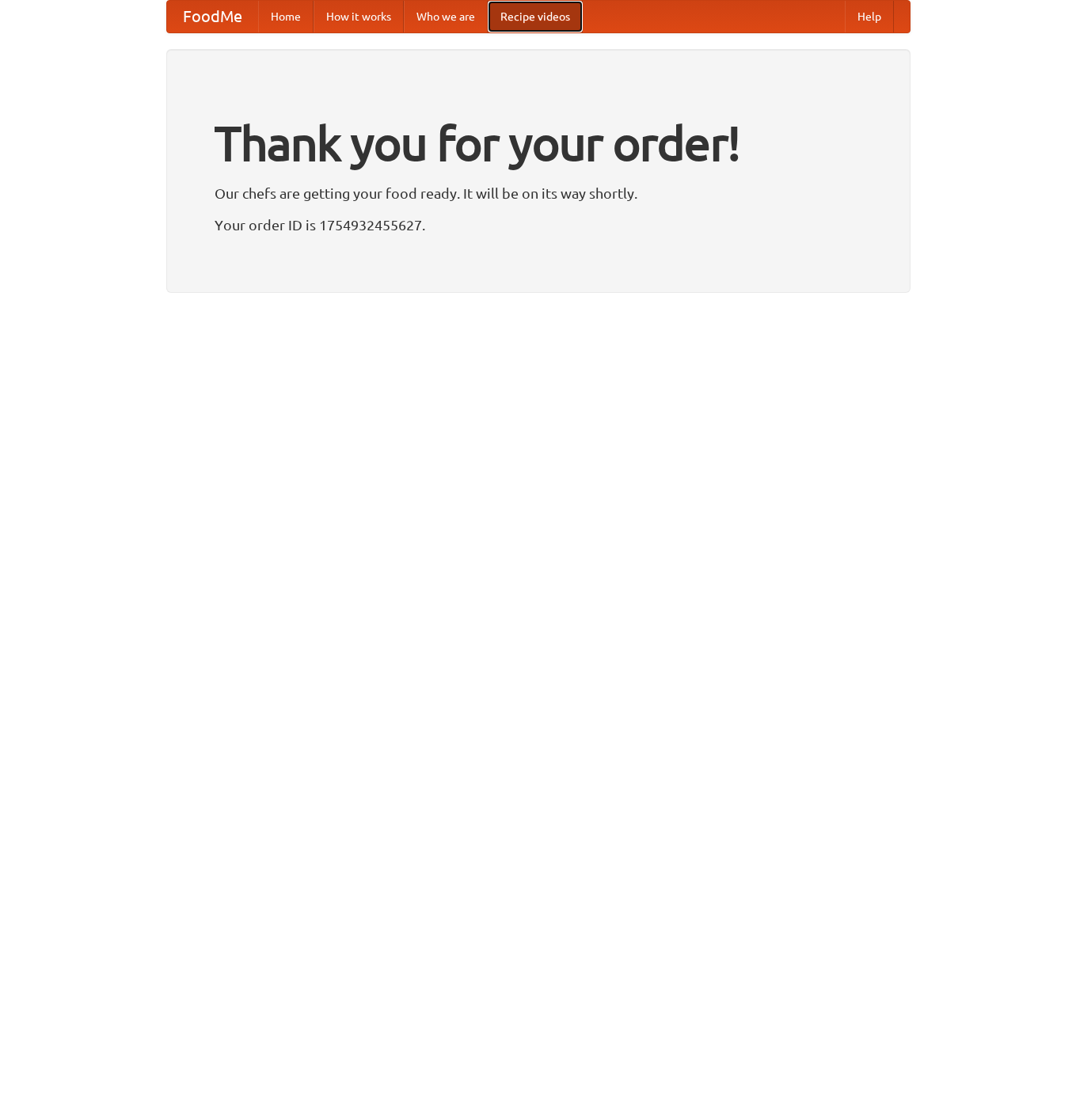 The height and width of the screenshot is (1120, 1076). I want to click on h1: Thank you for your order!, so click(538, 143).